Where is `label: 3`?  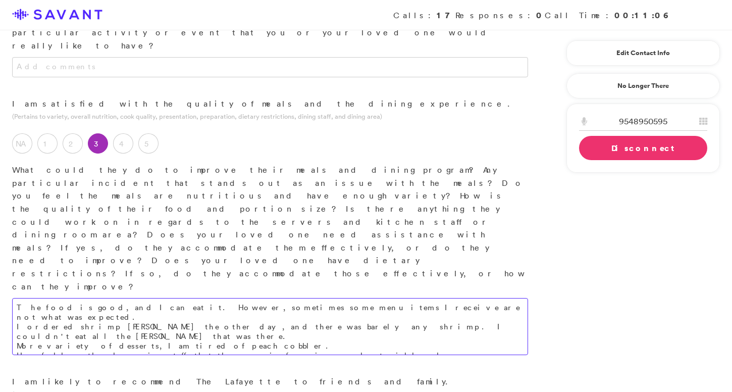
label: 3 is located at coordinates (98, 143).